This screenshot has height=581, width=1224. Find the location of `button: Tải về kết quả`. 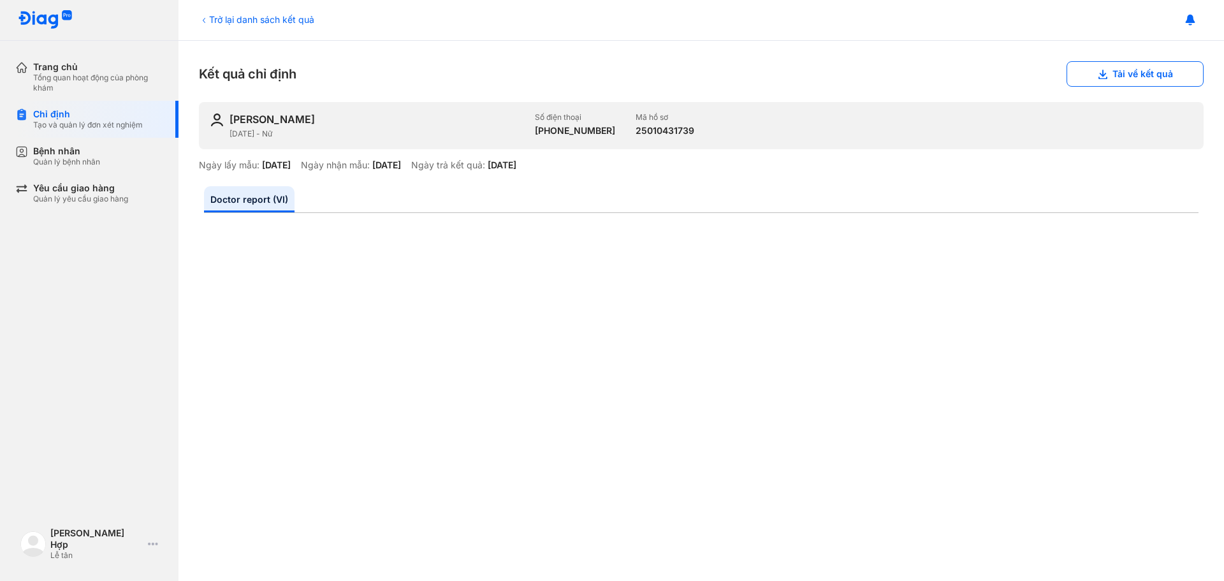

button: Tải về kết quả is located at coordinates (1135, 74).